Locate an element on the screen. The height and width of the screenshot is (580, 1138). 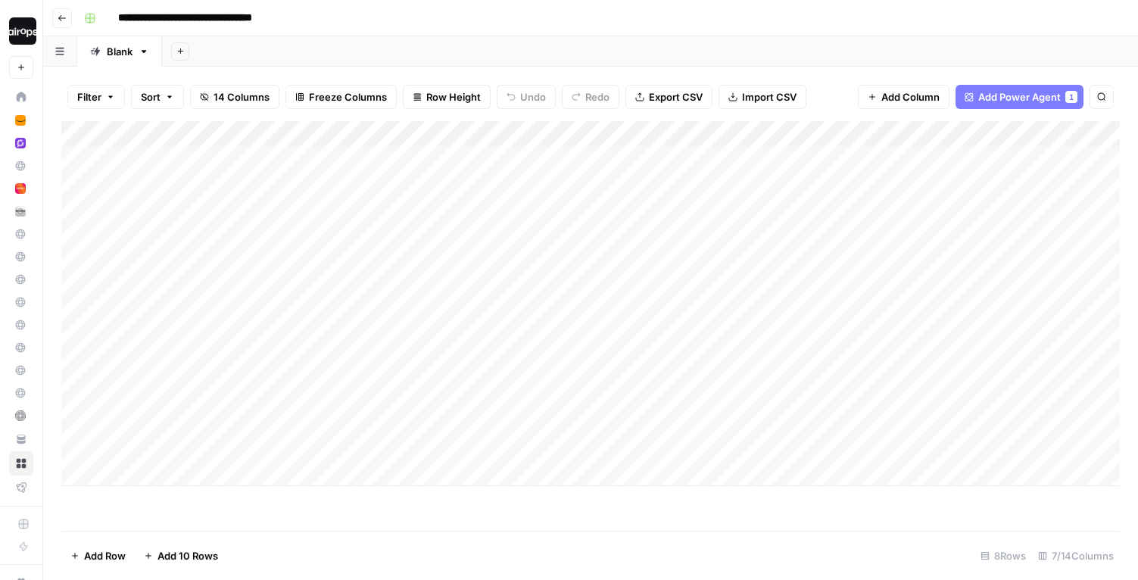
div: 1 is located at coordinates (1072, 97).